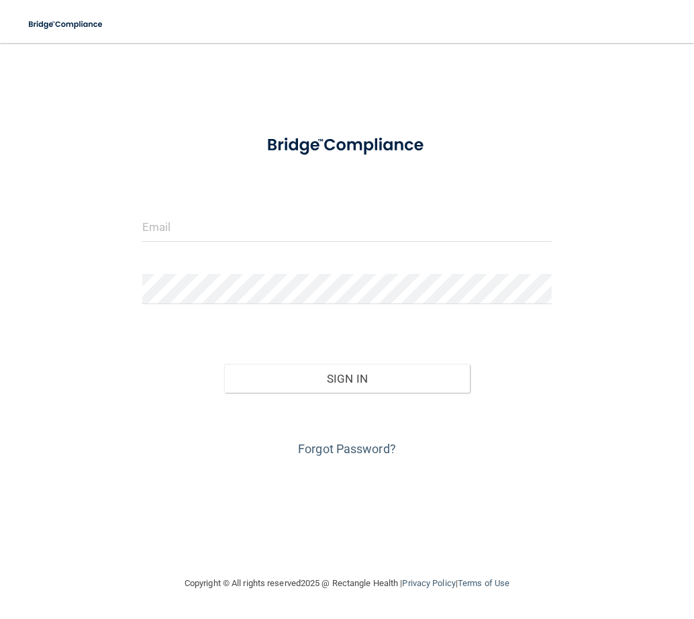  I want to click on a: Terms of Use, so click(483, 582).